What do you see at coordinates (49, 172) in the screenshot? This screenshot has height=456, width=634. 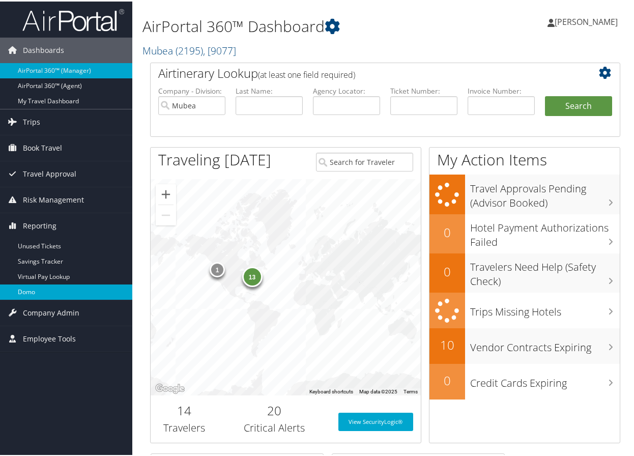 I see `span: Travel Approval` at bounding box center [49, 172].